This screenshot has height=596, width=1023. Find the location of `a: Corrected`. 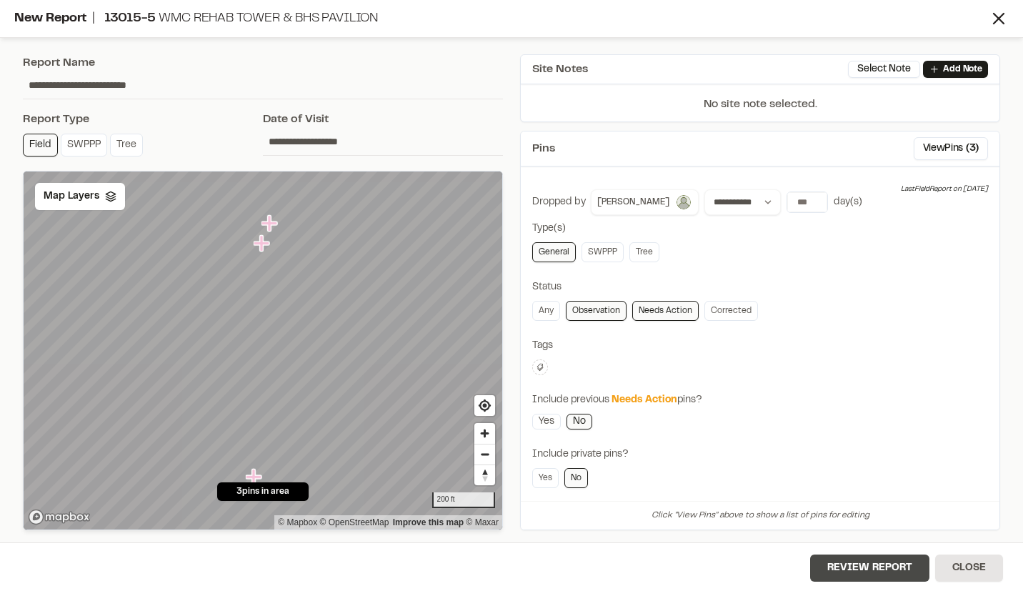

a: Corrected is located at coordinates (731, 311).